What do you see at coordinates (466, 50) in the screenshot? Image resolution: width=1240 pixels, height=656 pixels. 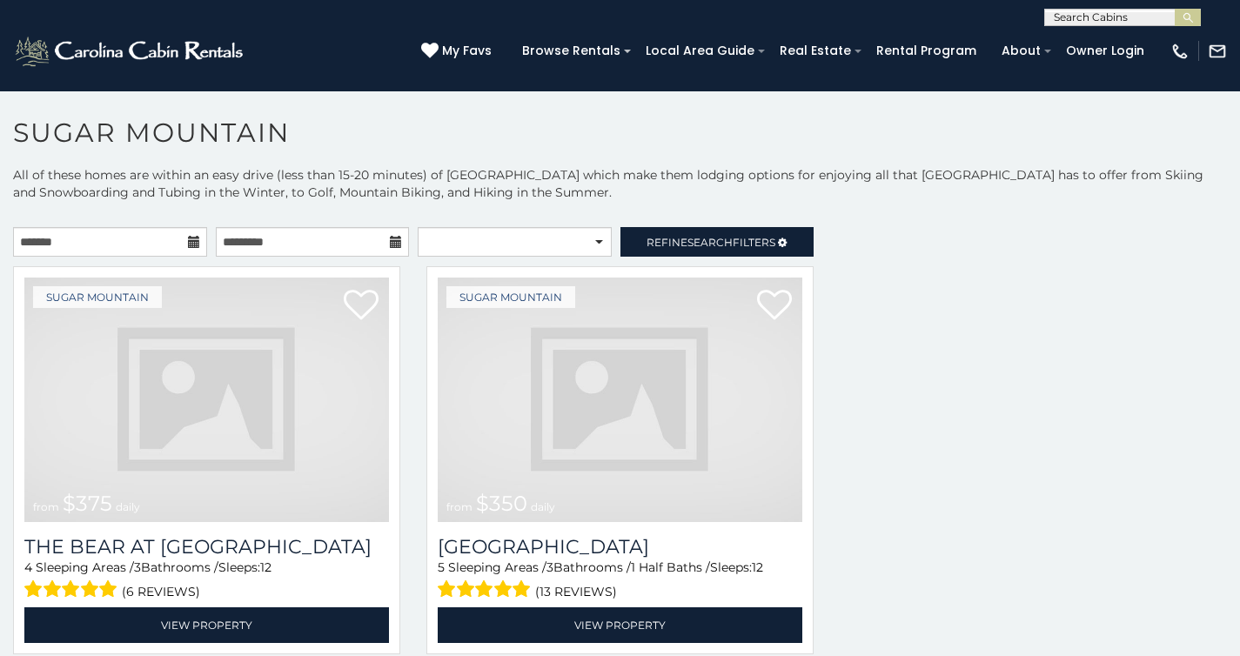 I see `span: My Favs` at bounding box center [466, 50].